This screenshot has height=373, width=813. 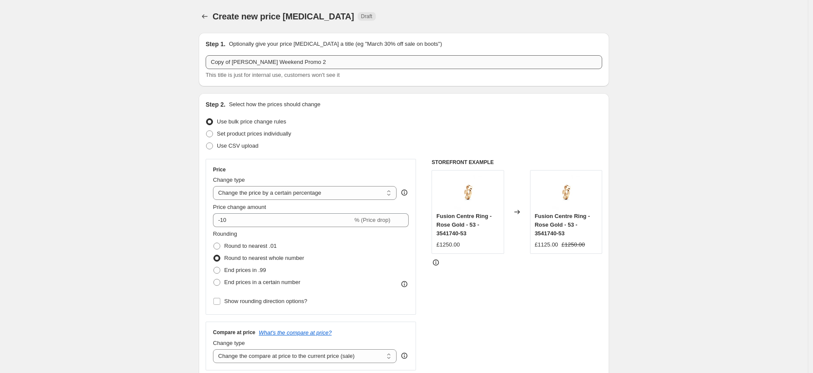 I want to click on span: End prices in .99, so click(x=245, y=270).